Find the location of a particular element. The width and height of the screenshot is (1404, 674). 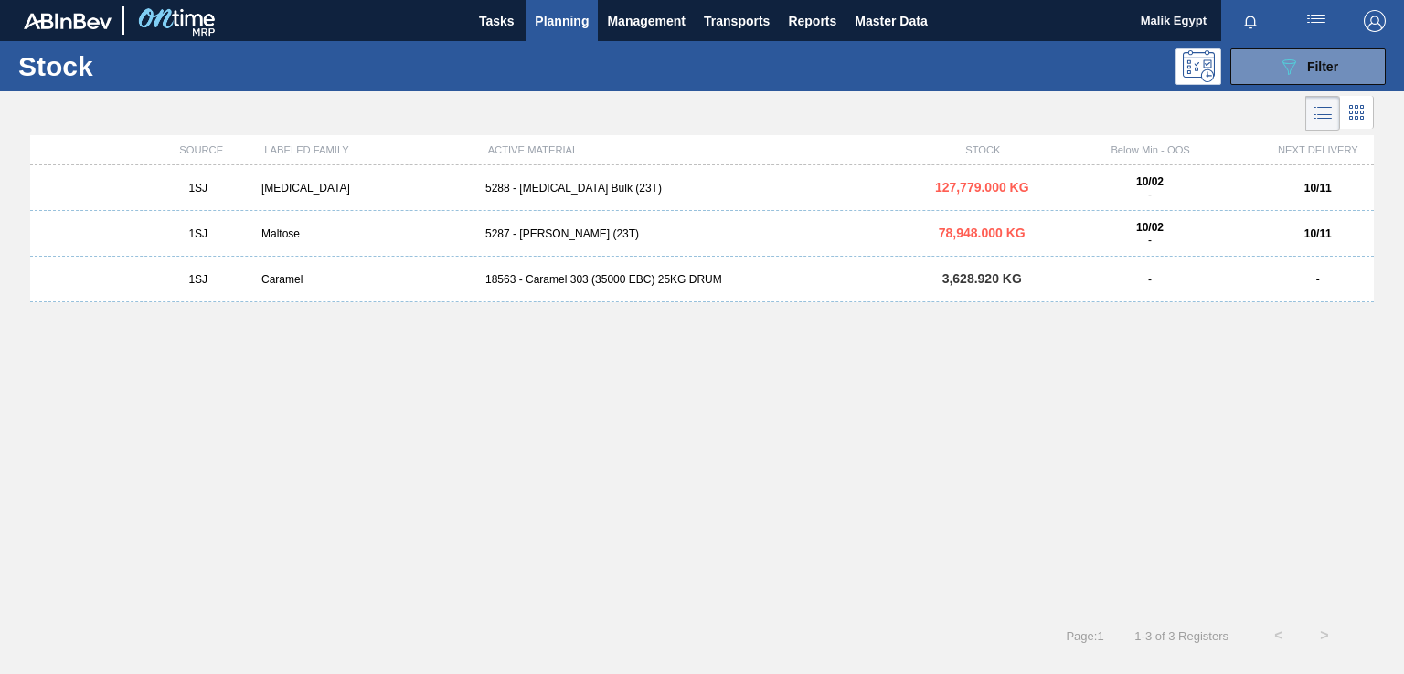

img: Logout is located at coordinates (1375, 21).